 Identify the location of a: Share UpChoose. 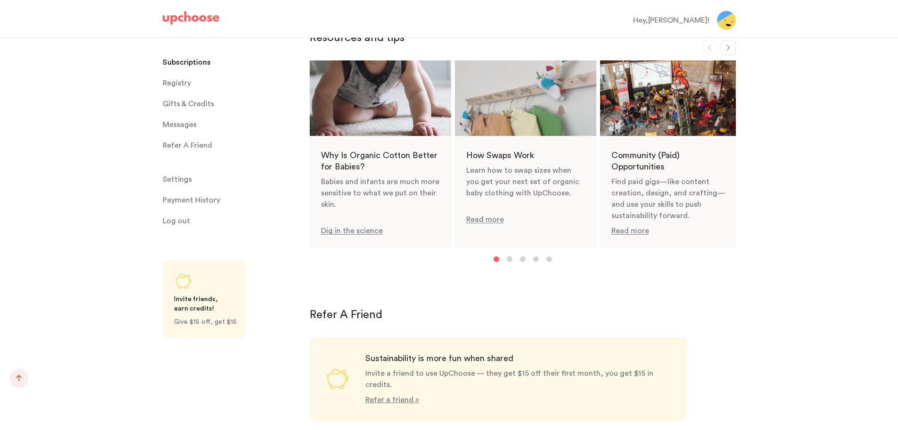
(204, 299).